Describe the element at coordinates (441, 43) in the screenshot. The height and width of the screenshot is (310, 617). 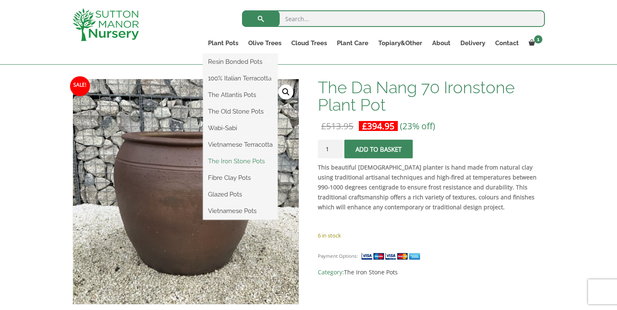
I see `a: About` at that location.